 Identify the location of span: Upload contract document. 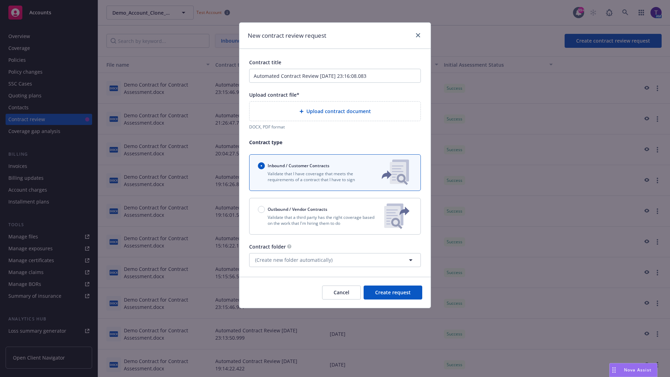
(338, 111).